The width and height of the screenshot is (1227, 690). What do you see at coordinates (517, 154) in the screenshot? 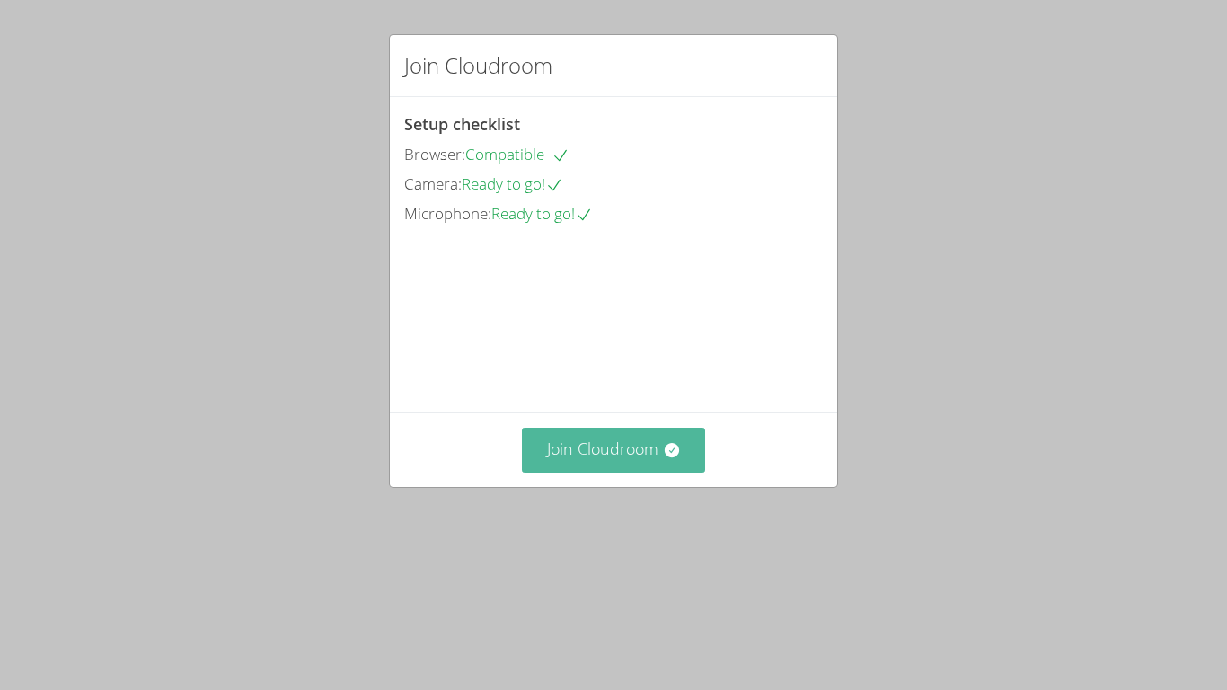
I see `span: Compatible` at bounding box center [517, 154].